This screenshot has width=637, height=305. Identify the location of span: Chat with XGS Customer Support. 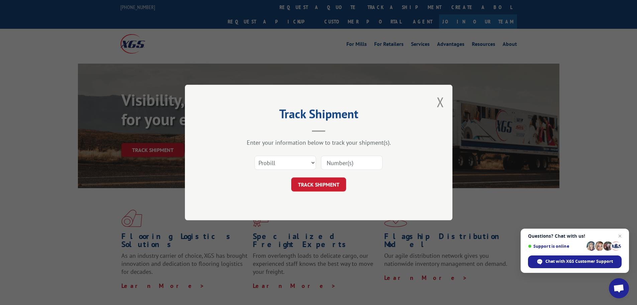
(580, 261).